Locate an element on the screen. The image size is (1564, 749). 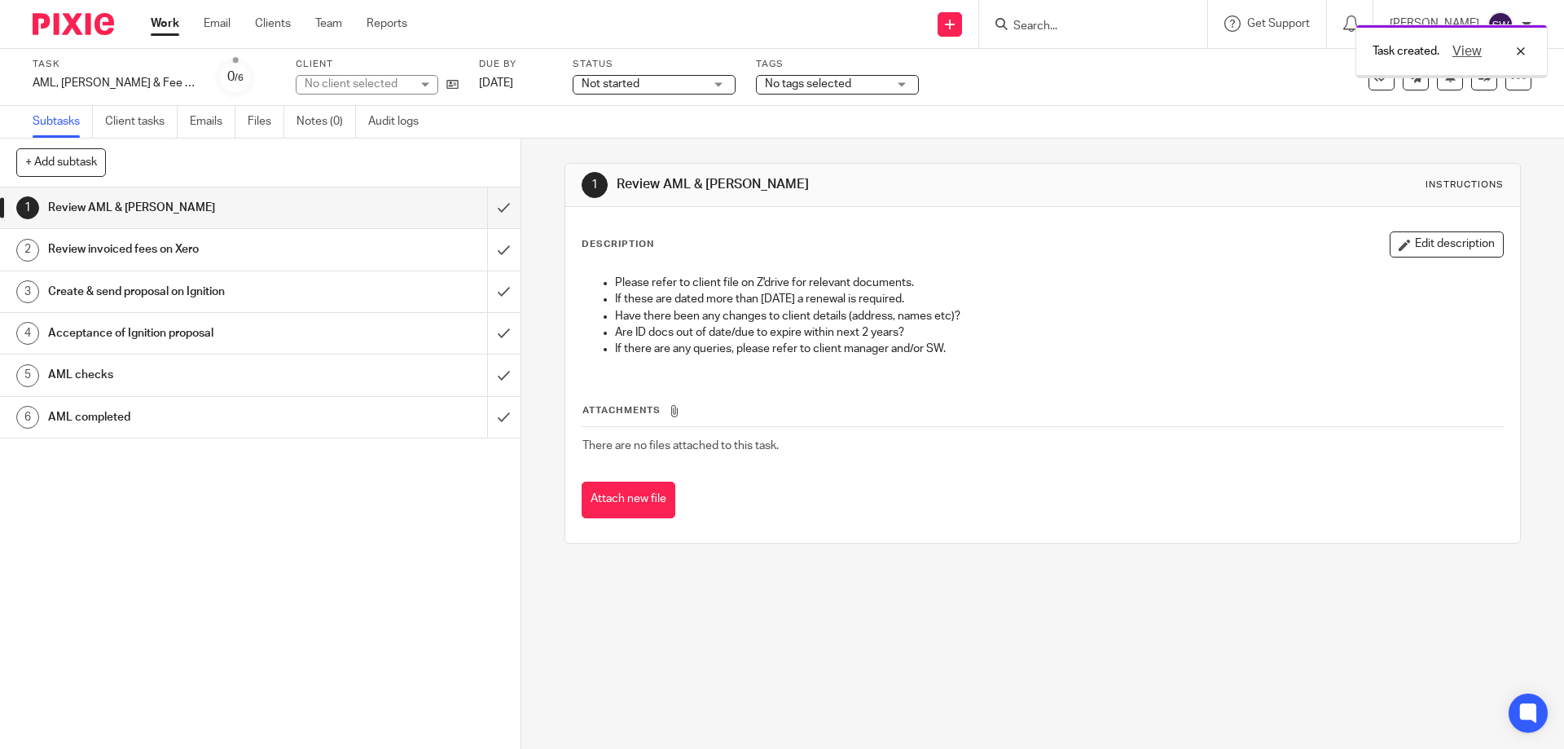
a: Client tasks is located at coordinates (141, 121).